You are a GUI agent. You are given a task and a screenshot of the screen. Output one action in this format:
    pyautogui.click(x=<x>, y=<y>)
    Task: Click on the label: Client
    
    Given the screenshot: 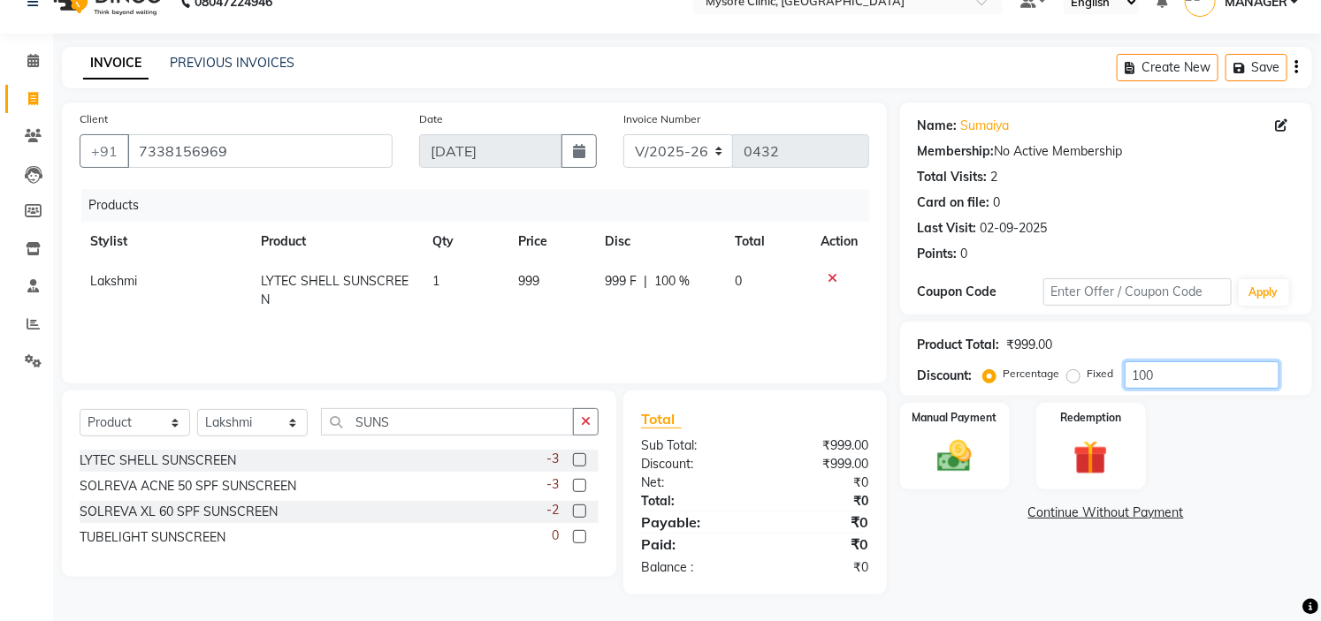 What is the action you would take?
    pyautogui.click(x=94, y=119)
    